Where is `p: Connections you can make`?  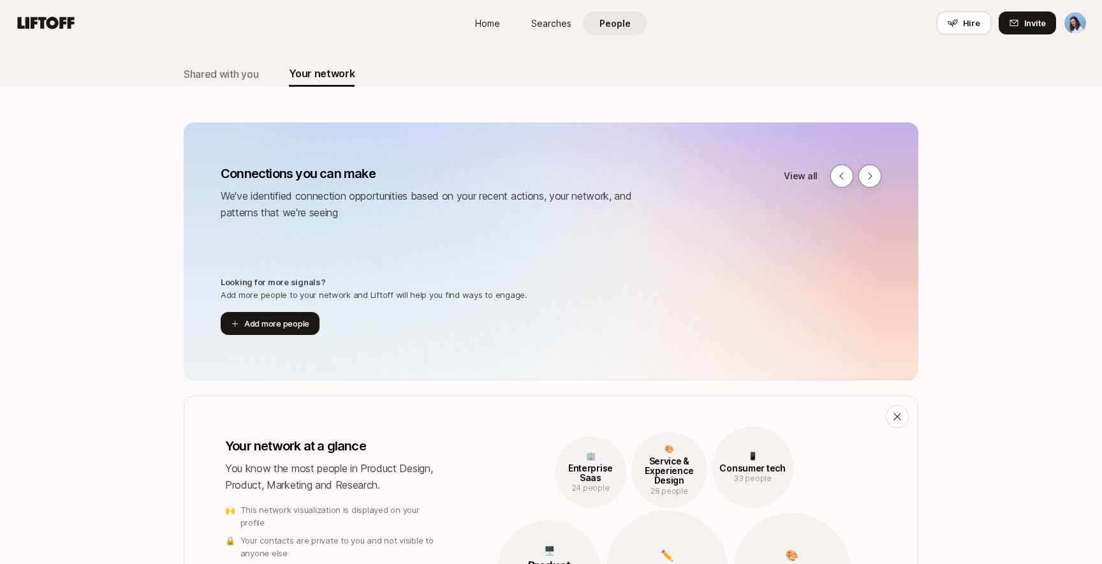
p: Connections you can make is located at coordinates (444, 173).